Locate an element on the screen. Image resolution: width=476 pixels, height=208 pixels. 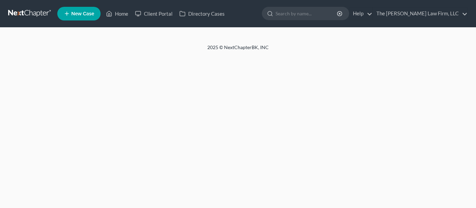
span: New Case is located at coordinates (83, 14).